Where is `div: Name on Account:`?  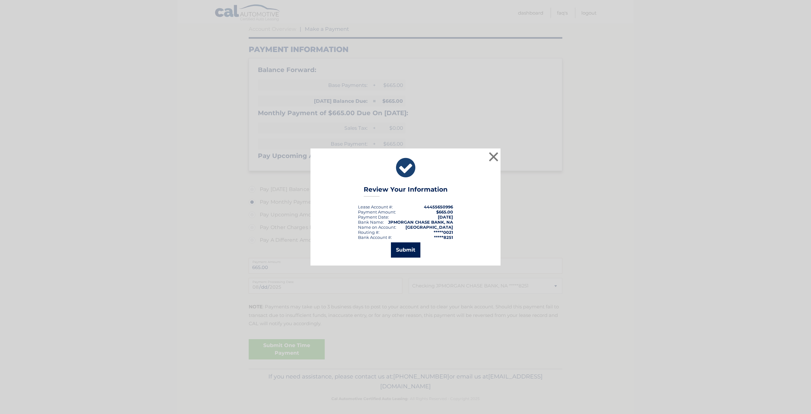 div: Name on Account: is located at coordinates (377, 227).